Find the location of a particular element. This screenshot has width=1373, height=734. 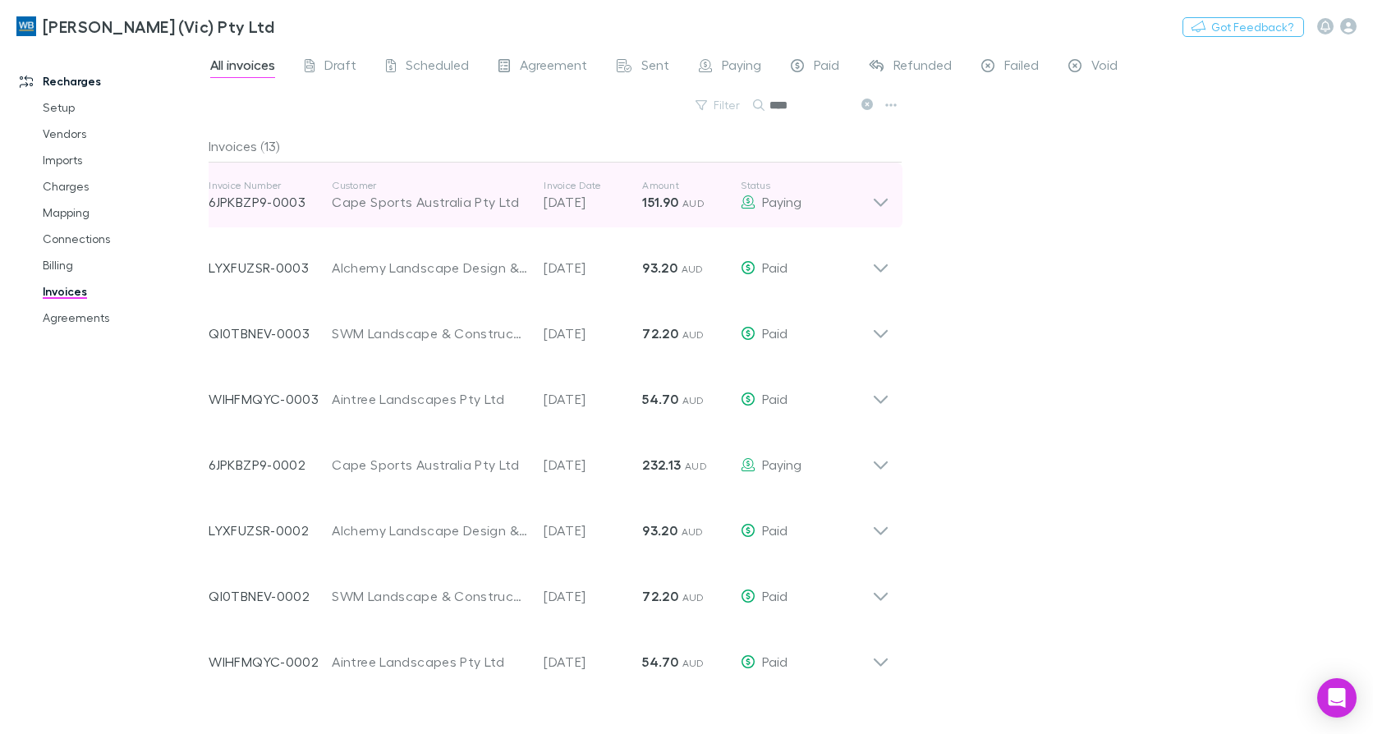

a: Agreements is located at coordinates (121, 318).